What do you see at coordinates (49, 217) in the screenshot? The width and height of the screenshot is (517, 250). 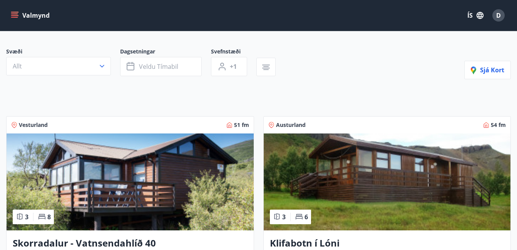 I see `span: 8` at bounding box center [49, 217].